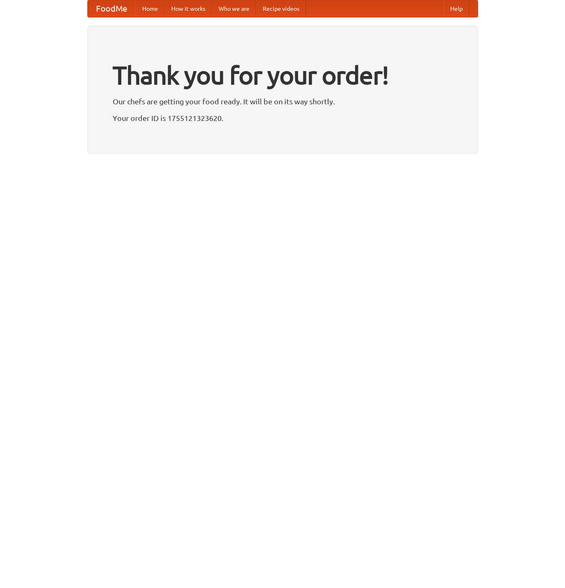 The image size is (565, 588). Describe the element at coordinates (283, 118) in the screenshot. I see `p: Your order ID is 1755121323620.` at that location.